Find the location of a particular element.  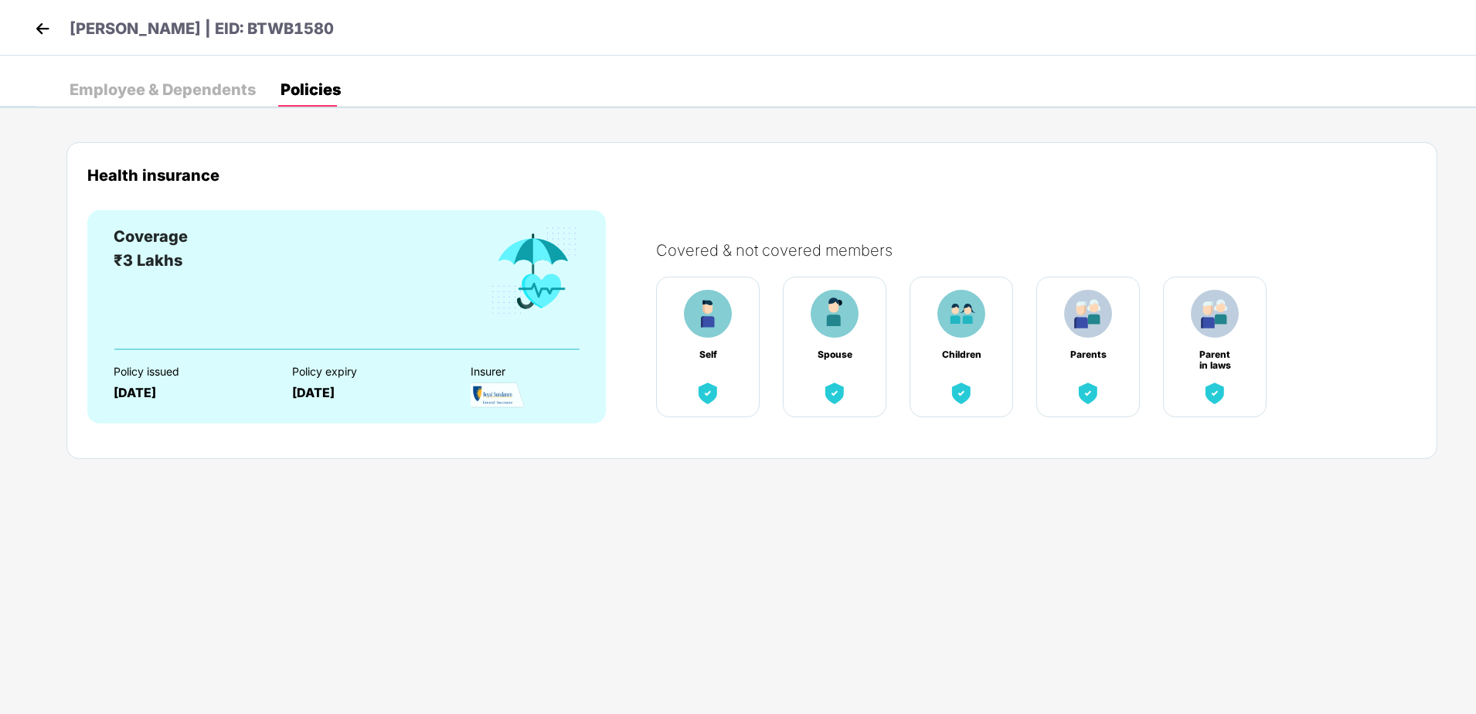

div: Coverage is located at coordinates (151, 236).